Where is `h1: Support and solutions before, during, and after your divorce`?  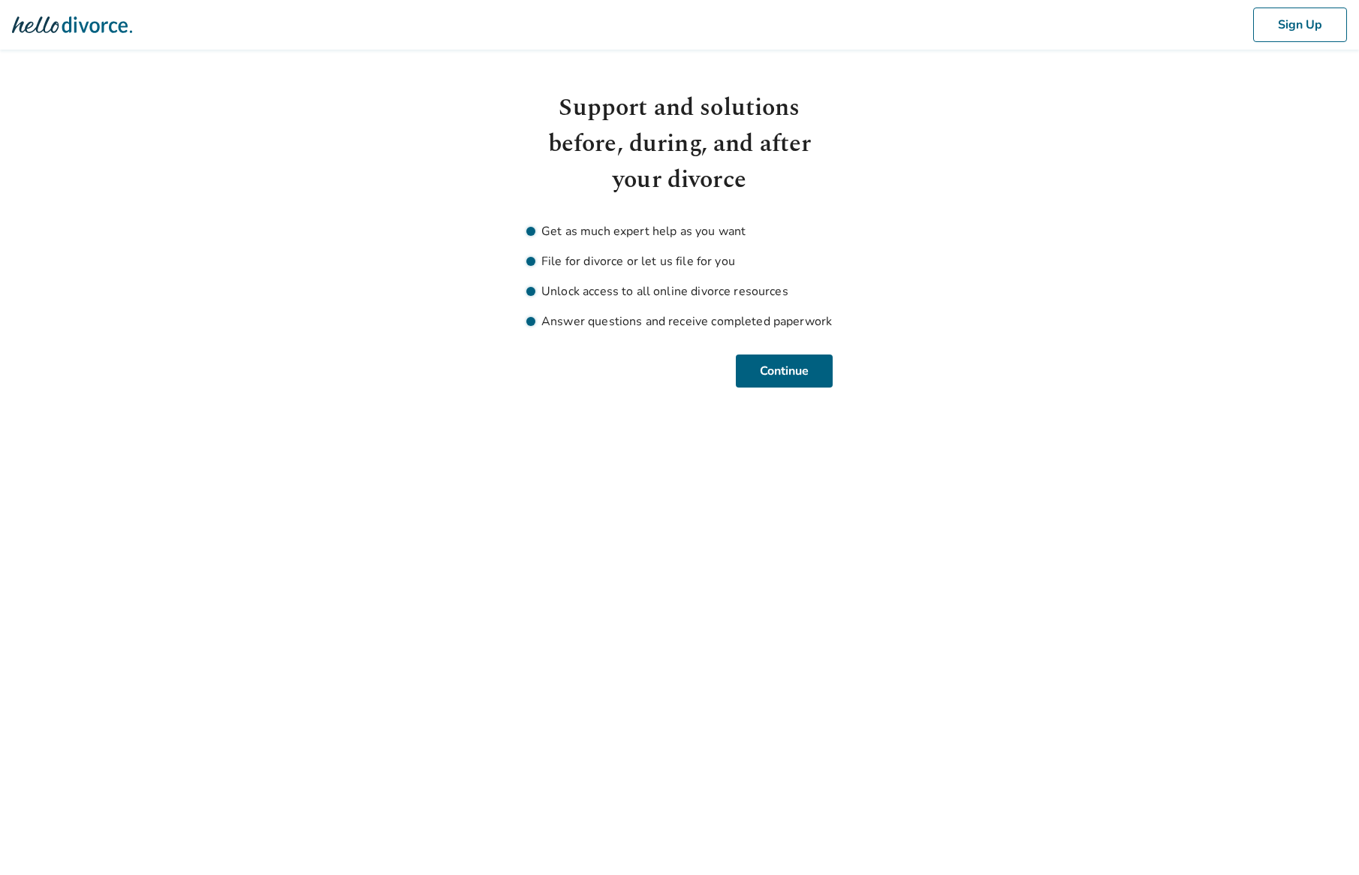 h1: Support and solutions before, during, and after your divorce is located at coordinates (679, 144).